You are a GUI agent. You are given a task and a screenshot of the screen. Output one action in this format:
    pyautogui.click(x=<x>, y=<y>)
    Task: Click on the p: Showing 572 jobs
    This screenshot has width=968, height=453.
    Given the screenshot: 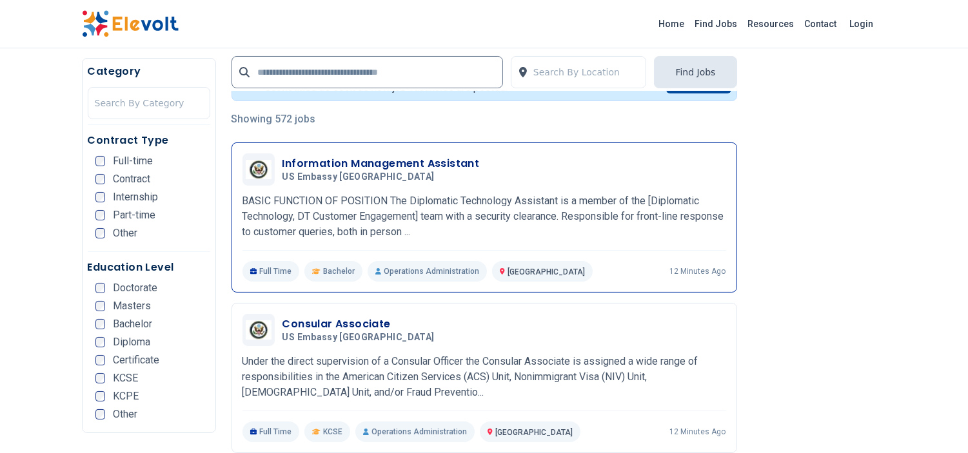 What is the action you would take?
    pyautogui.click(x=484, y=119)
    